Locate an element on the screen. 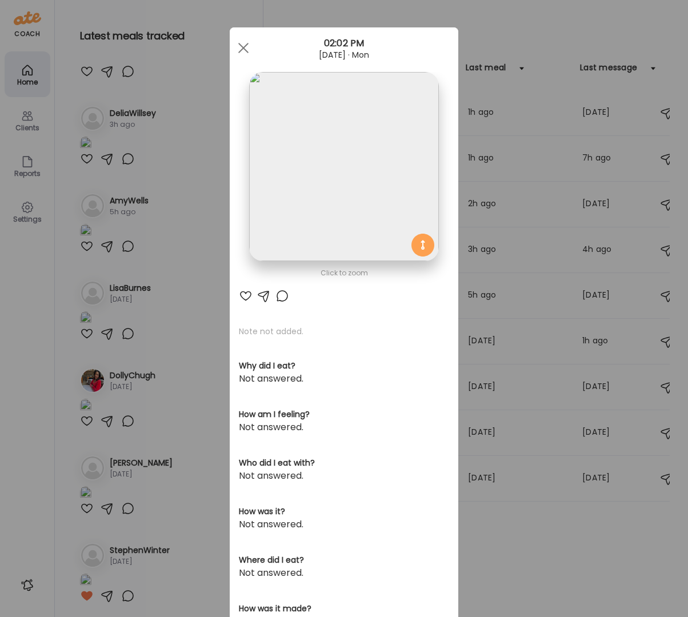 This screenshot has width=688, height=617. div: Click to zoom is located at coordinates (344, 273).